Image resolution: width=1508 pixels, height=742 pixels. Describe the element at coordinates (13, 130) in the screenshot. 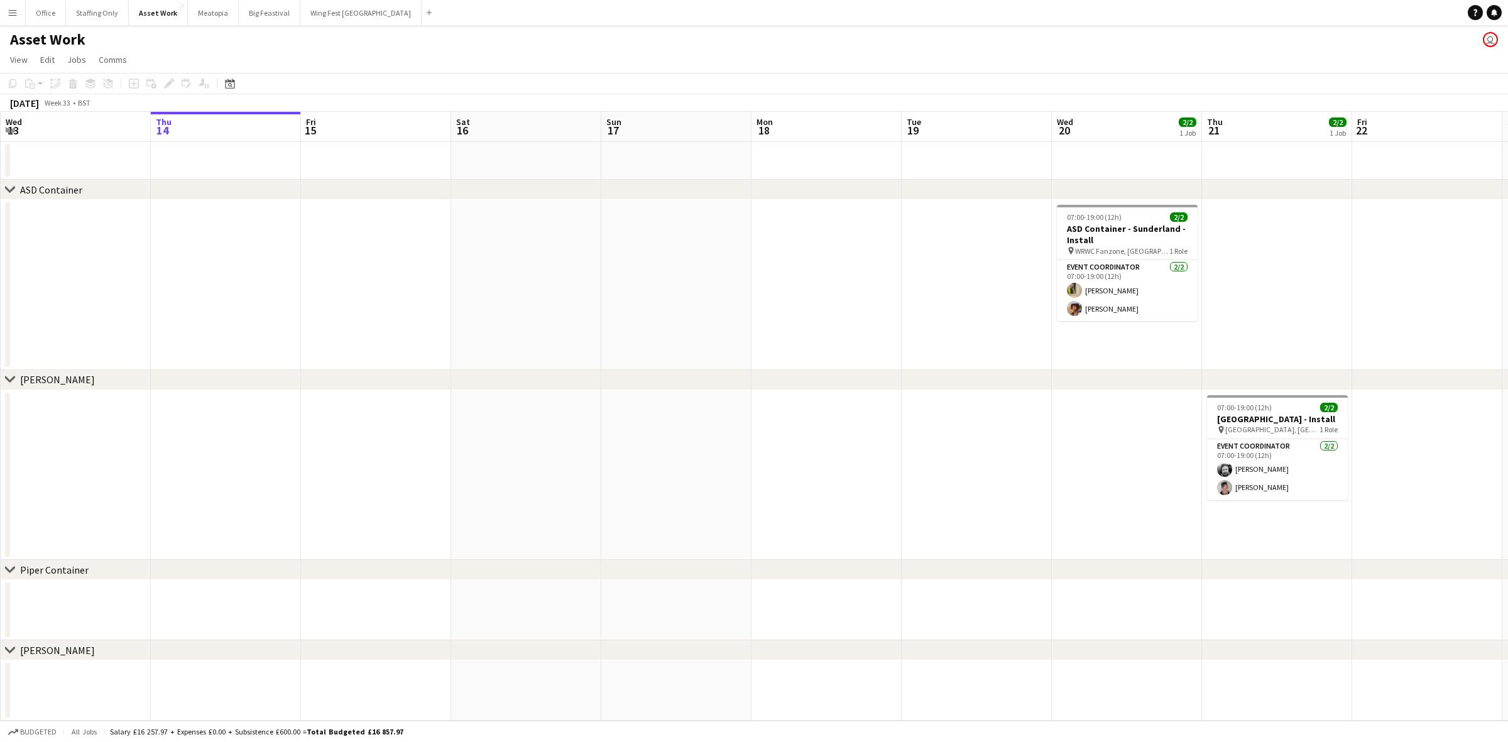

I see `span: 13` at that location.